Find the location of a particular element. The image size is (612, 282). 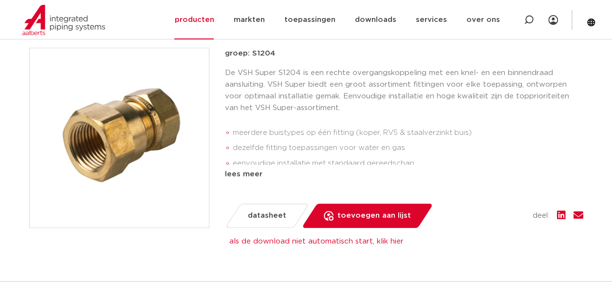

li: dezelfde fitting toepassingen voor water en gas is located at coordinates (408, 148).